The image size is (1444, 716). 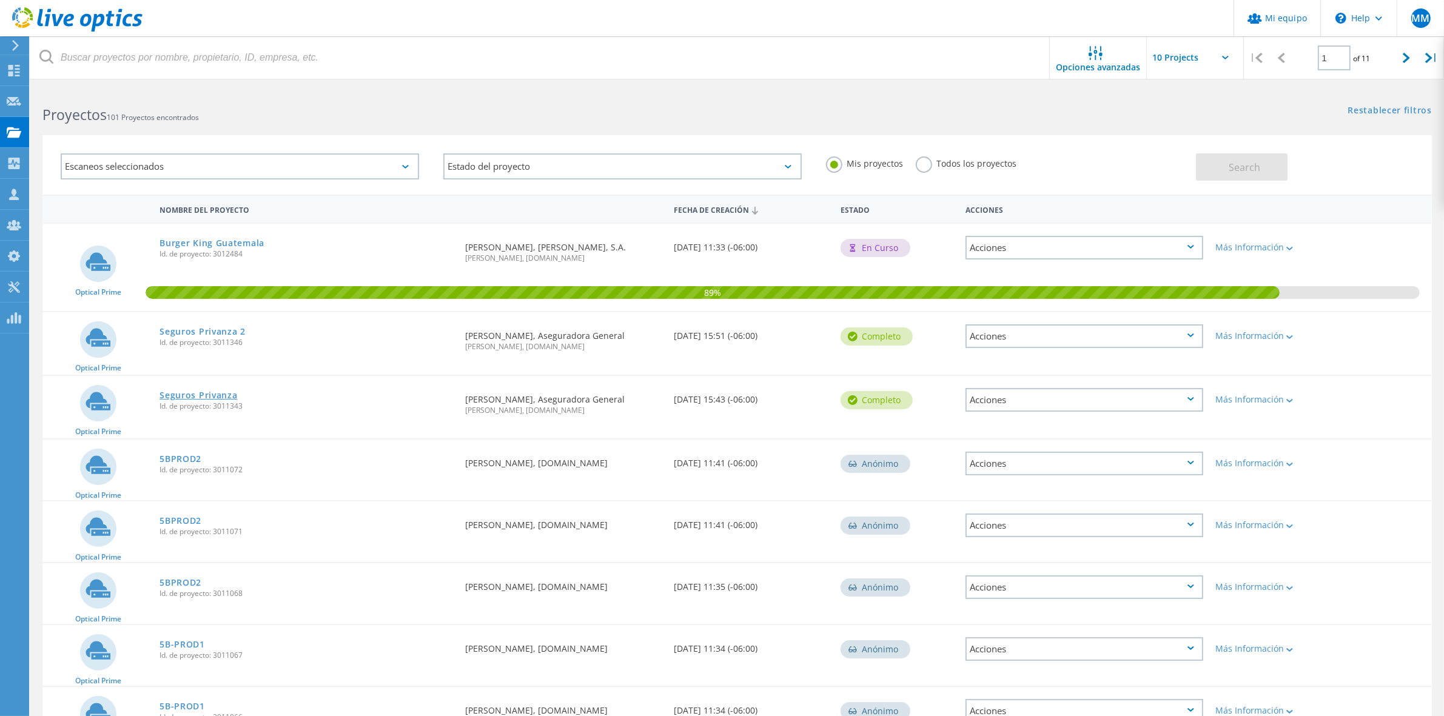 What do you see at coordinates (1421, 18) in the screenshot?
I see `span: MM` at bounding box center [1421, 18].